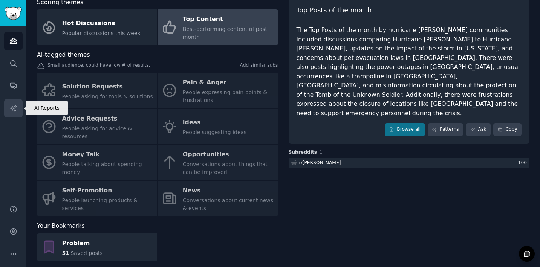 Image resolution: width=540 pixels, height=267 pixels. I want to click on span: Subreddits, so click(303, 153).